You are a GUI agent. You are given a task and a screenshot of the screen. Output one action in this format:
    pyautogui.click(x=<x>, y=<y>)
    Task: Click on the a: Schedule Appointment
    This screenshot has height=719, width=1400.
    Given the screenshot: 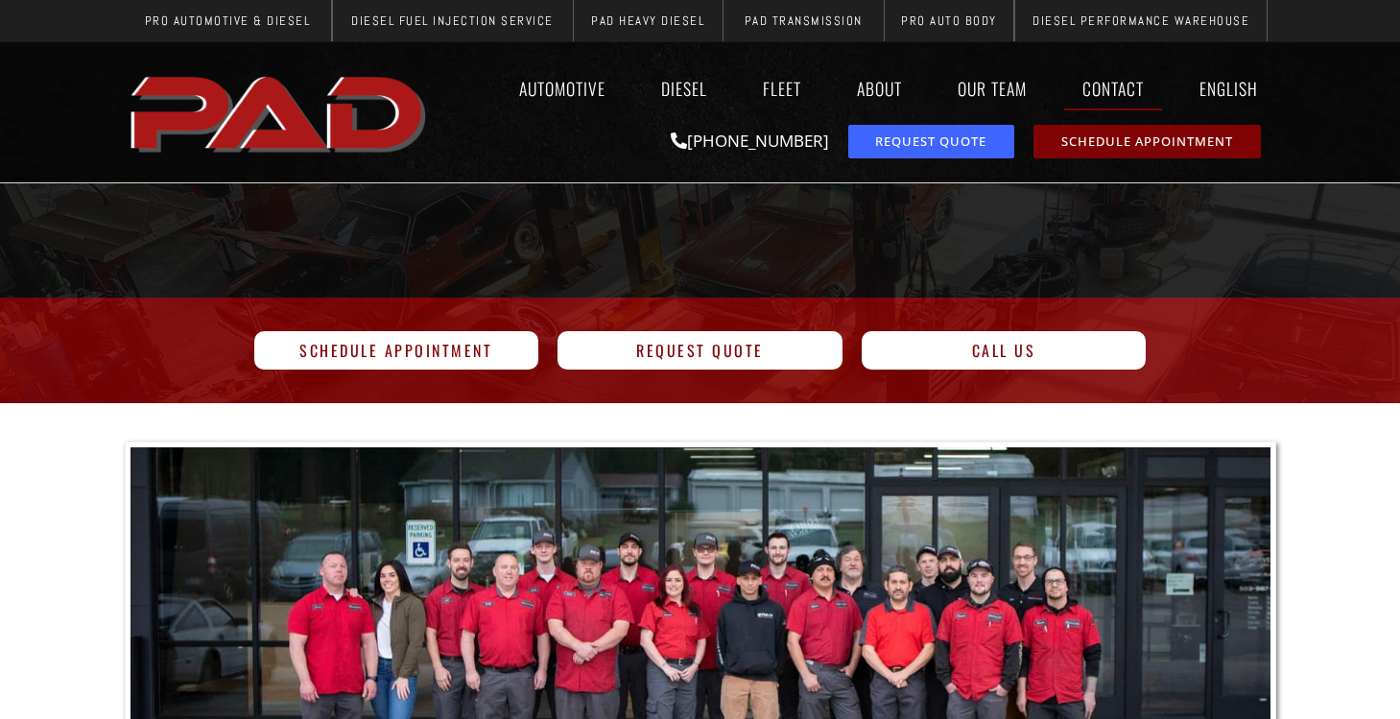 What is the action you would take?
    pyautogui.click(x=396, y=350)
    